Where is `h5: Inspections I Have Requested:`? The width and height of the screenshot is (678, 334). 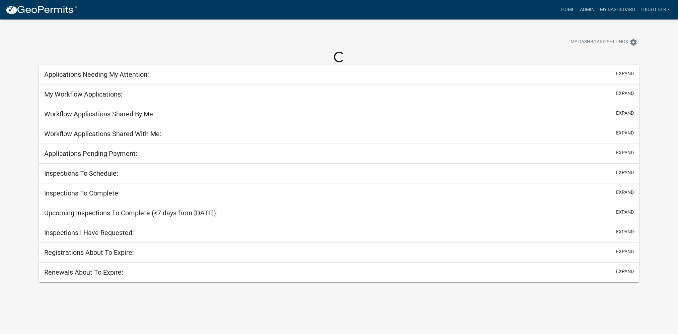 h5: Inspections I Have Requested: is located at coordinates (89, 232).